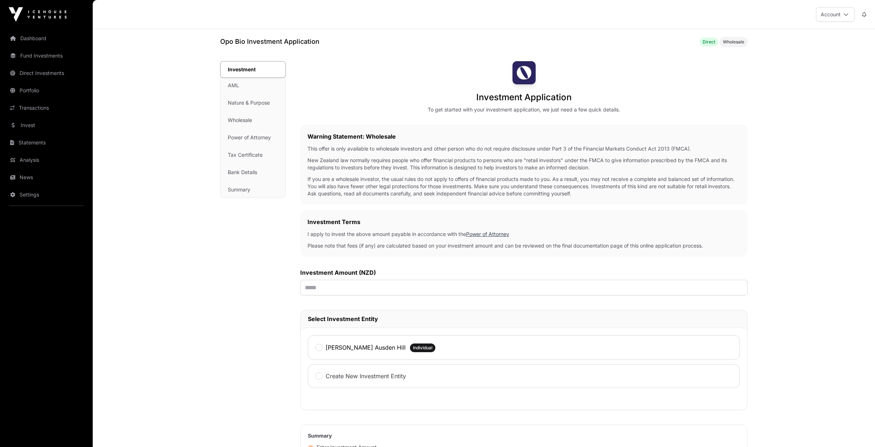  What do you see at coordinates (46, 91) in the screenshot?
I see `a: Portfolio` at bounding box center [46, 91].